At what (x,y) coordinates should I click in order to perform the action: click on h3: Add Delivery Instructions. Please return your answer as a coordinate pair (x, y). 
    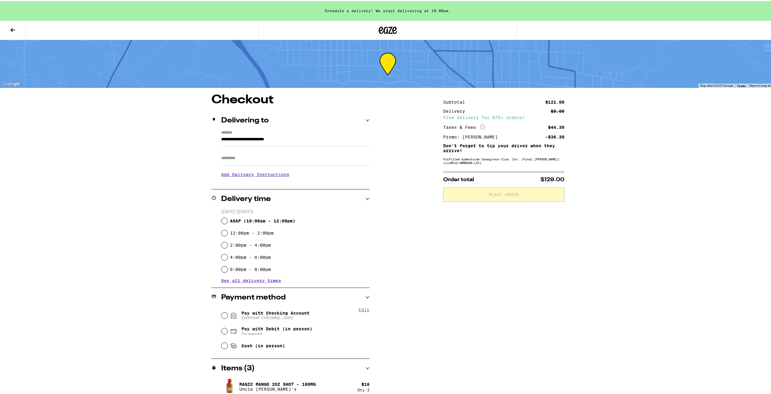
    Looking at the image, I should click on (296, 173).